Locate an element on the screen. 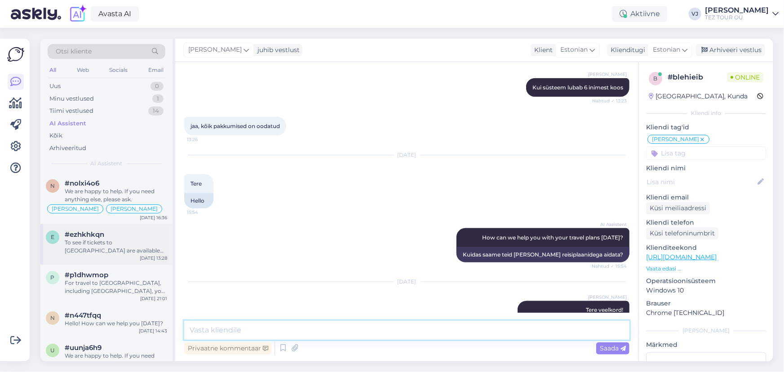 The height and width of the screenshot is (372, 784). img: Askly Logo is located at coordinates (16, 54).